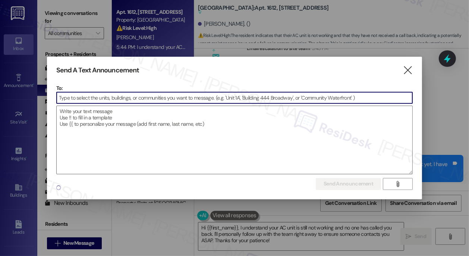 Image resolution: width=469 pixels, height=256 pixels. I want to click on input: Type to select the units, buildings, or communities you want to message. (e.g. 'Unit 1A', 'Buildi..., so click(234, 98).